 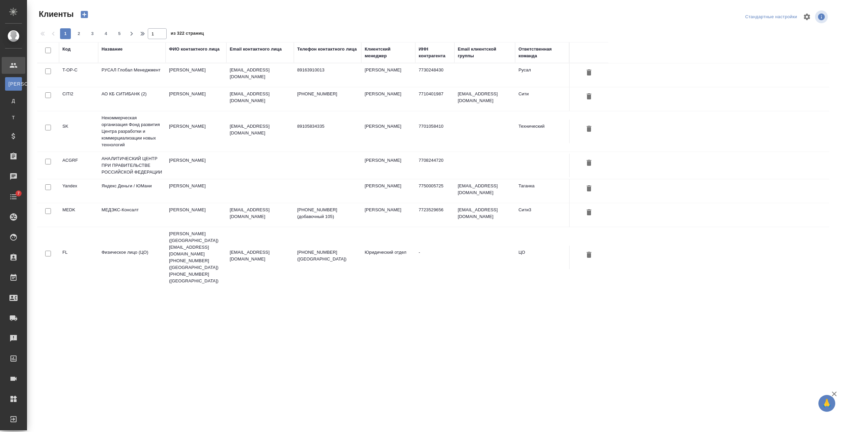 I want to click on td: 7730248430, so click(x=435, y=75).